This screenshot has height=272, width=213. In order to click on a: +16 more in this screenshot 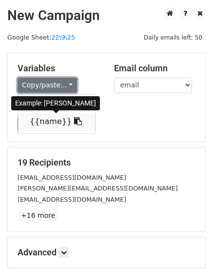, I will do `click(38, 215)`.